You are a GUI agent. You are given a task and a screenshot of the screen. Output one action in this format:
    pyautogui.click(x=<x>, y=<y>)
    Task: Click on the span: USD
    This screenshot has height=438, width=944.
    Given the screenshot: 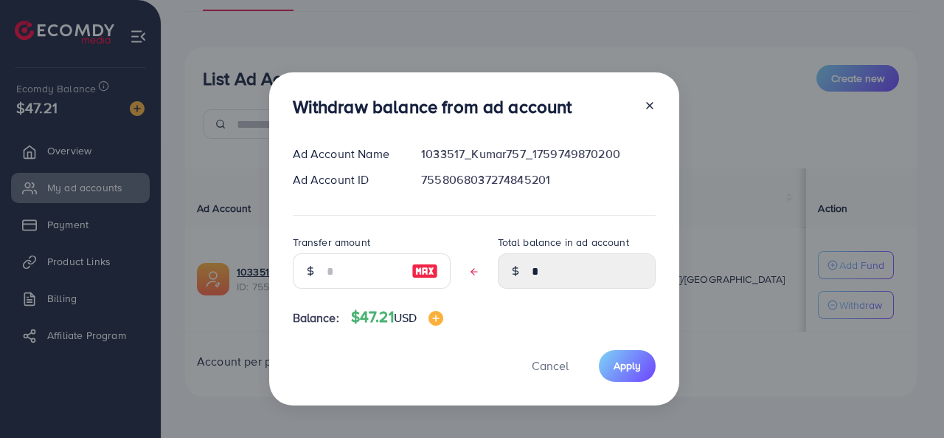 What is the action you would take?
    pyautogui.click(x=405, y=317)
    